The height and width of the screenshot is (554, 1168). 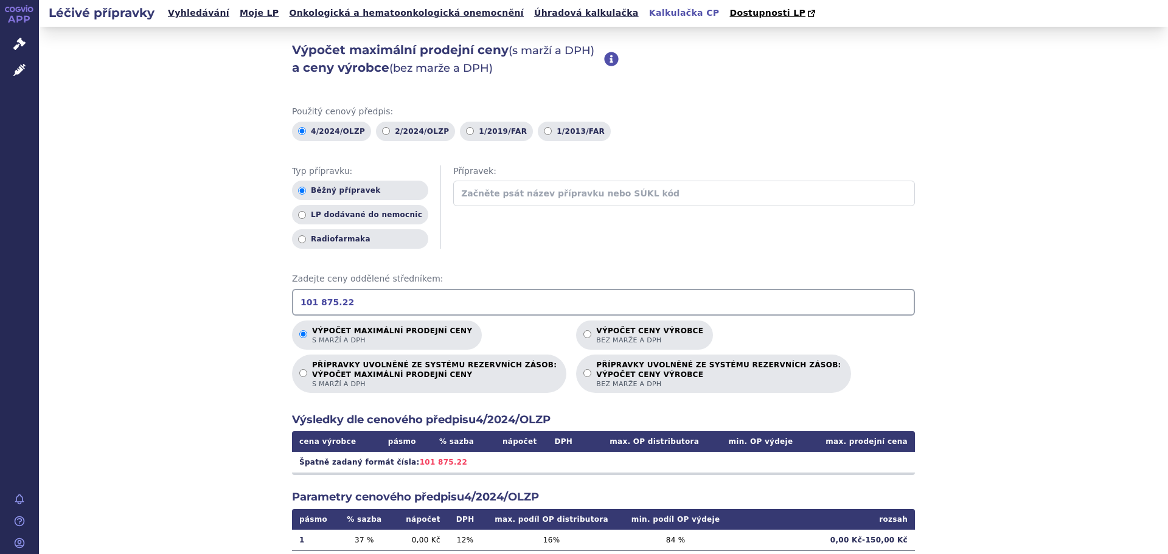 What do you see at coordinates (314, 540) in the screenshot?
I see `td: 1` at bounding box center [314, 540].